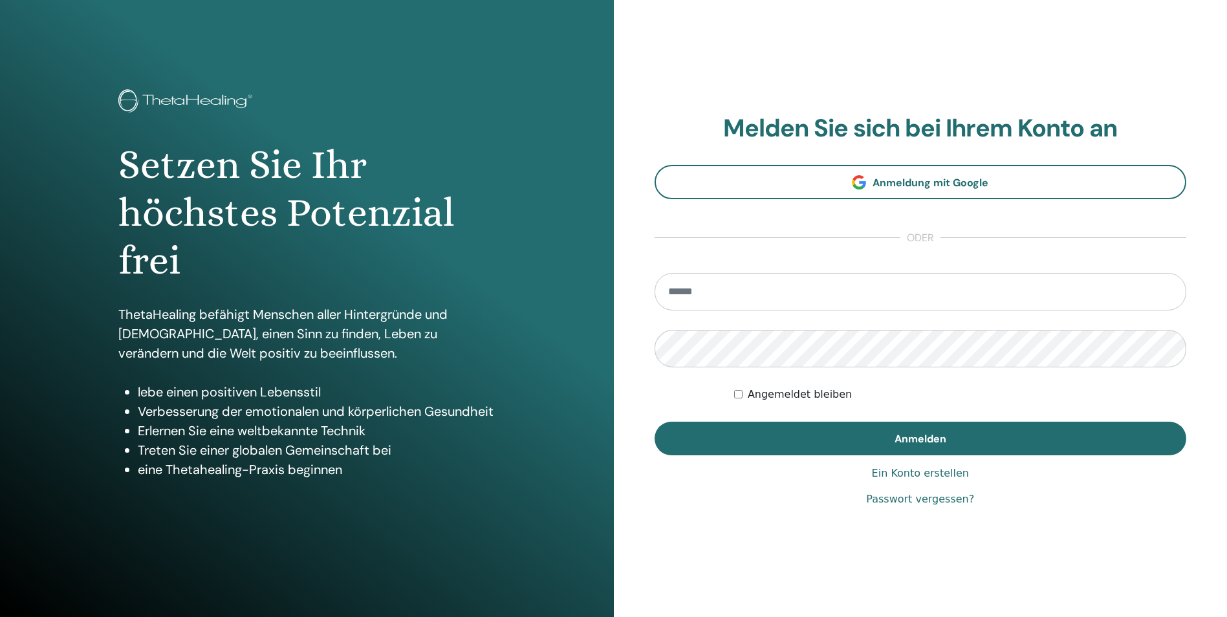 The image size is (1227, 617). I want to click on span: oder, so click(921, 238).